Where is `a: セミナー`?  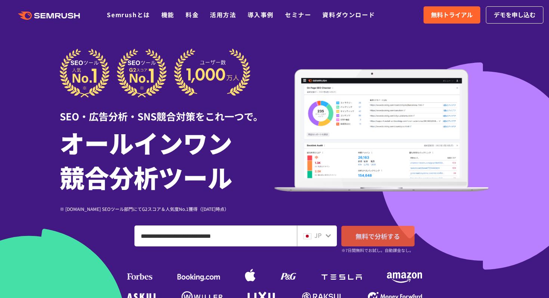 a: セミナー is located at coordinates (298, 15).